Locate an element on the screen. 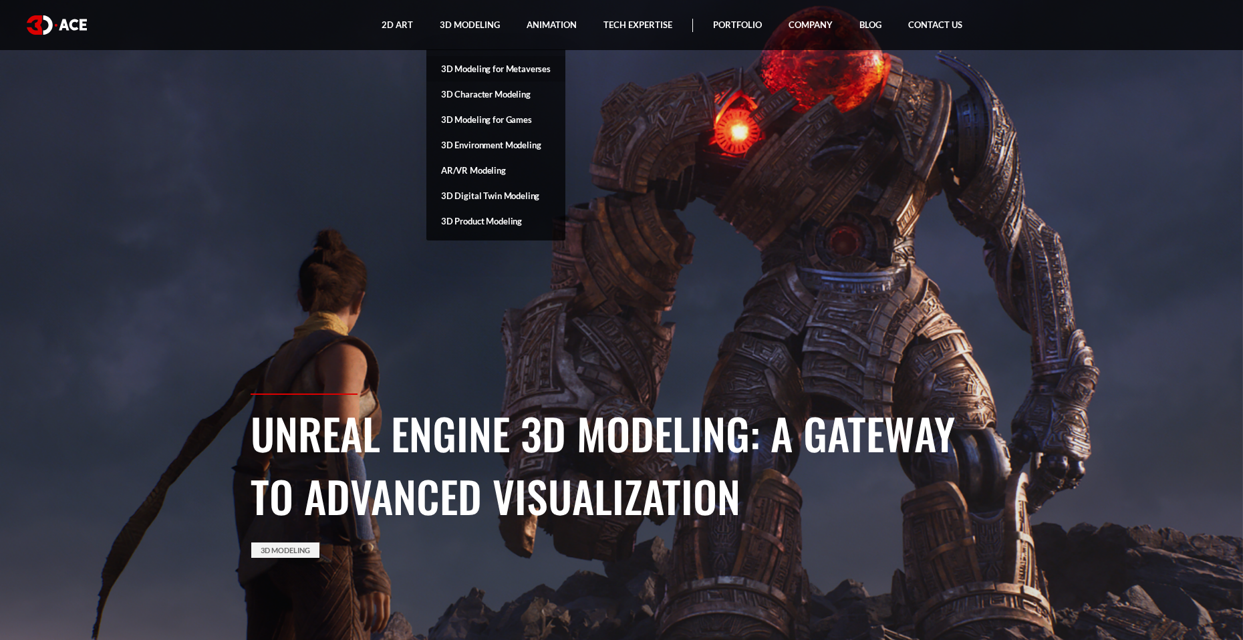 The height and width of the screenshot is (640, 1243). img: logo white is located at coordinates (57, 25).